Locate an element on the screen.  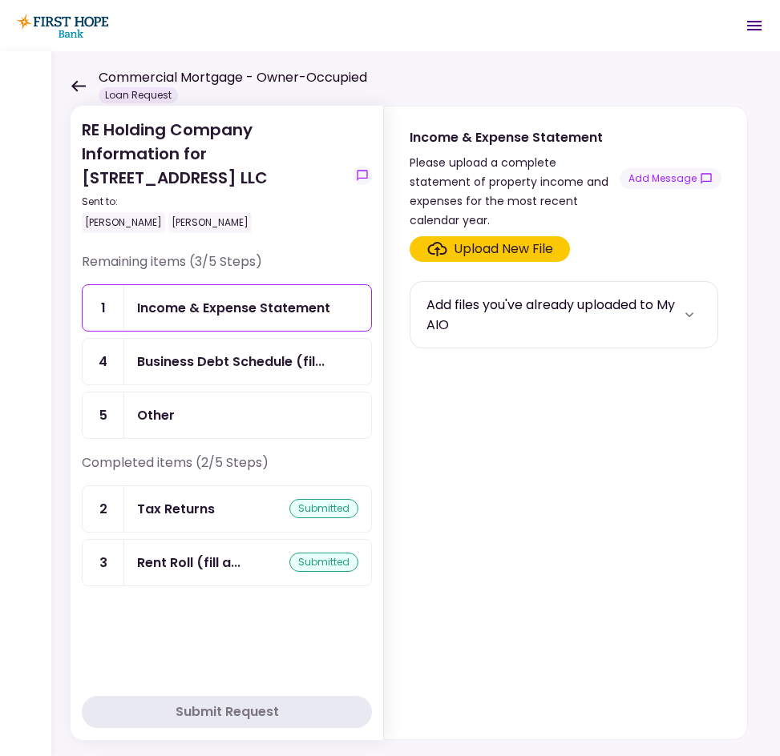
div: 3 is located at coordinates (103, 562).